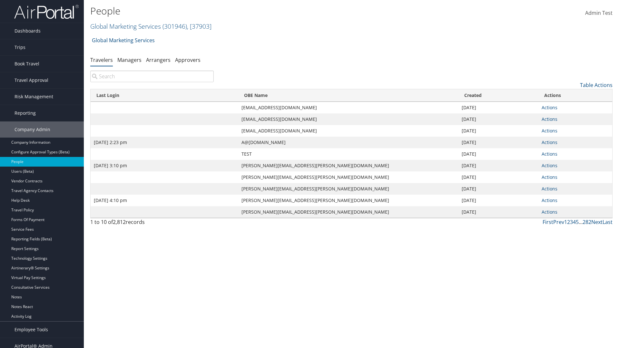 The height and width of the screenshot is (348, 619). What do you see at coordinates (152, 76) in the screenshot?
I see `input: Search` at bounding box center [152, 76].